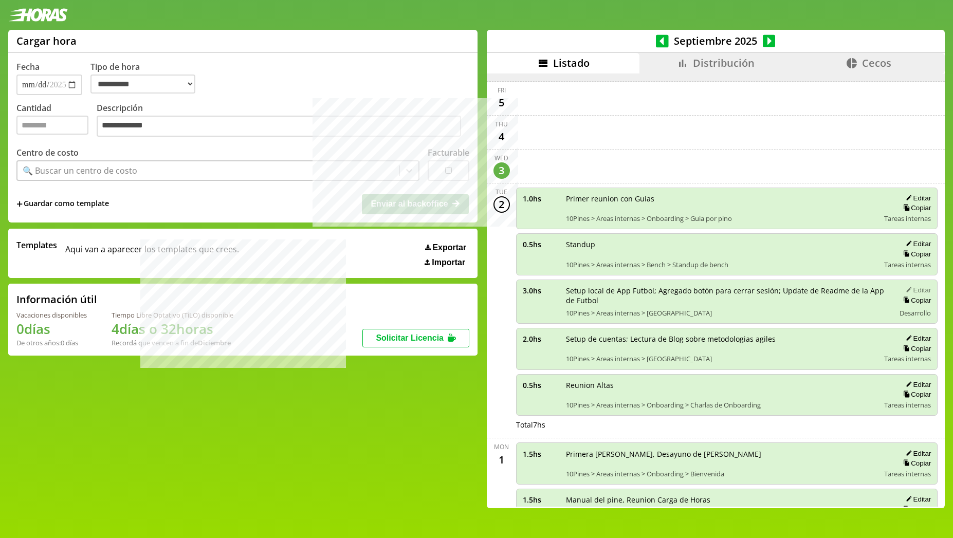 This screenshot has width=953, height=538. Describe the element at coordinates (541, 339) in the screenshot. I see `span: 2.0 hs` at that location.